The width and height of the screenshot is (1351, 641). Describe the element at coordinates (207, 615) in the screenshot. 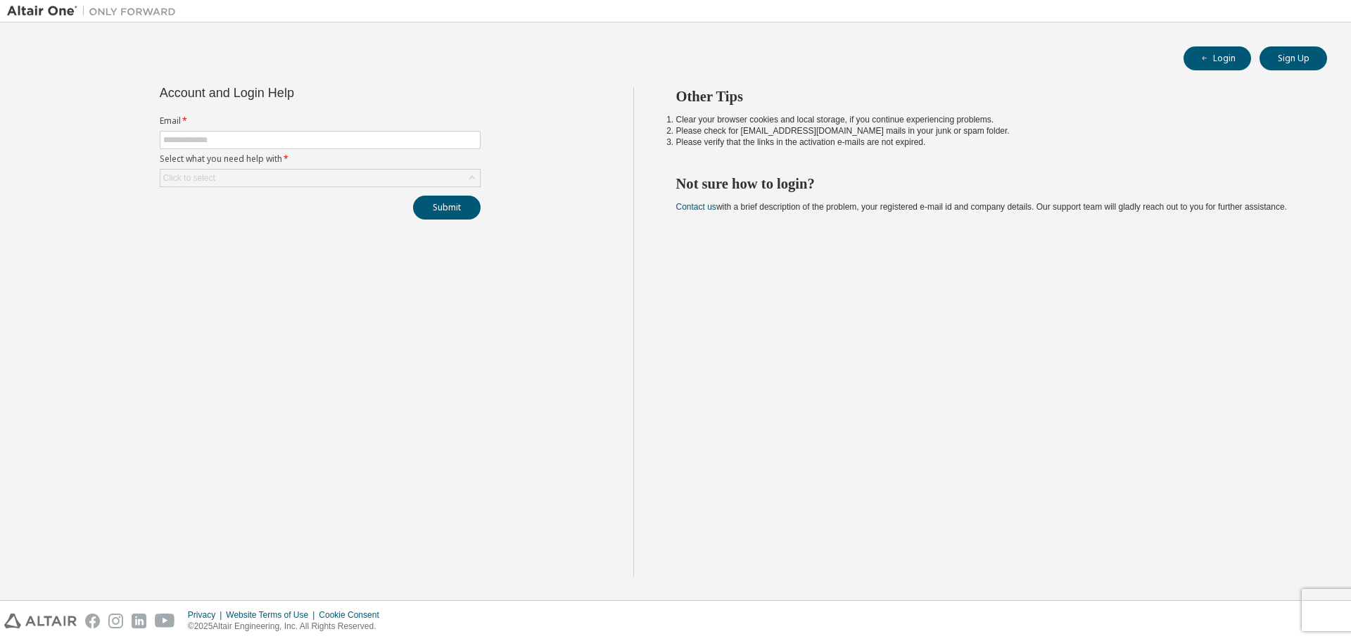

I see `div: Privacy` at that location.